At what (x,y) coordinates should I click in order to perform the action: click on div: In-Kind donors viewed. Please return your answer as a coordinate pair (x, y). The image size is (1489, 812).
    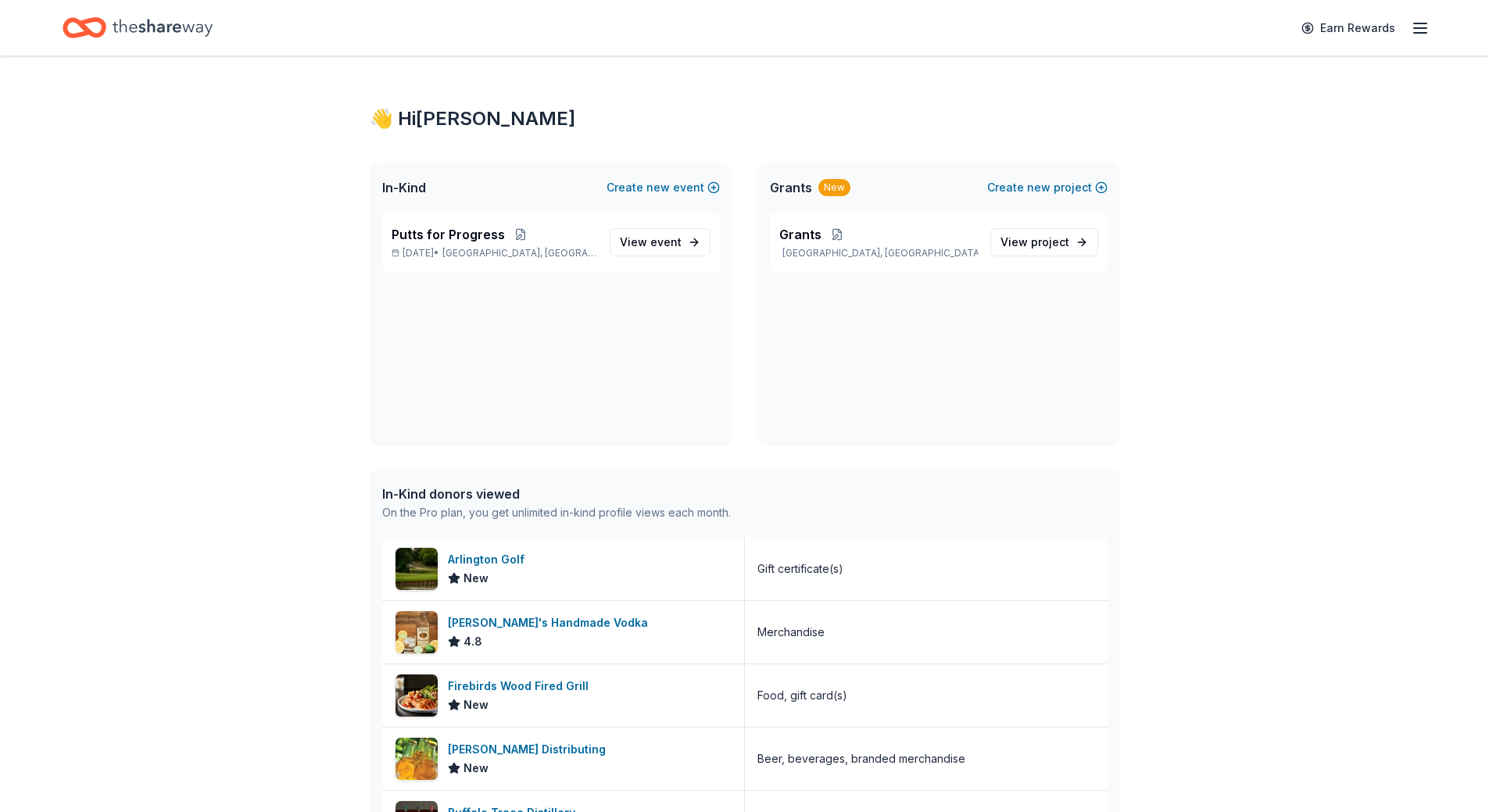
    Looking at the image, I should click on (556, 493).